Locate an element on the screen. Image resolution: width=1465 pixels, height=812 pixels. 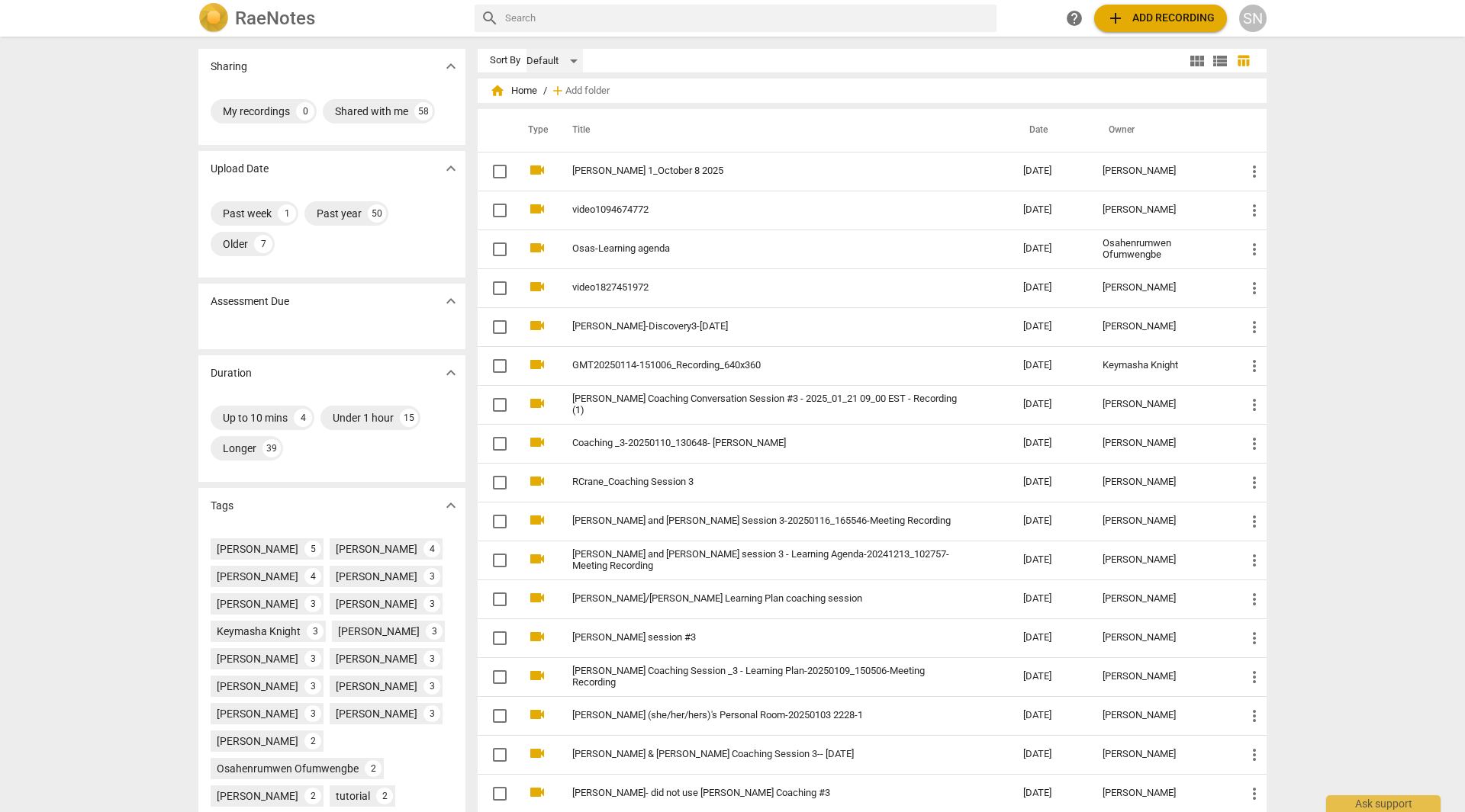
div: Under 1 hour is located at coordinates (364, 418).